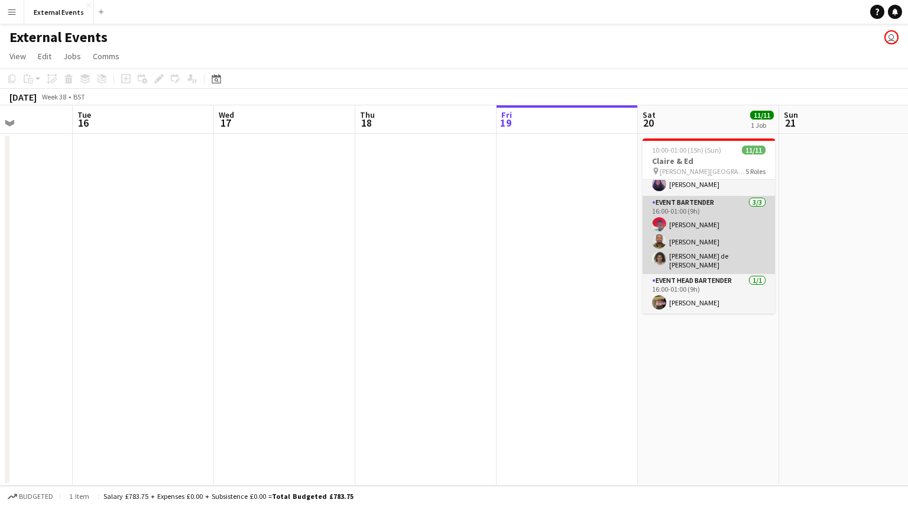  I want to click on a: View, so click(18, 56).